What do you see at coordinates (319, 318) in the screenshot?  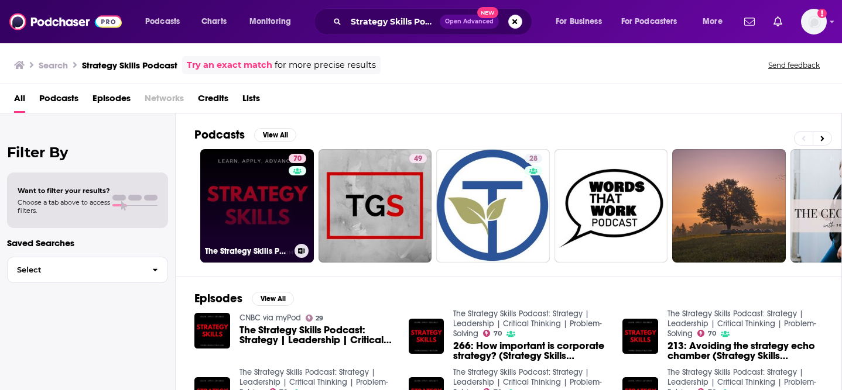 I see `span: 29` at bounding box center [319, 318].